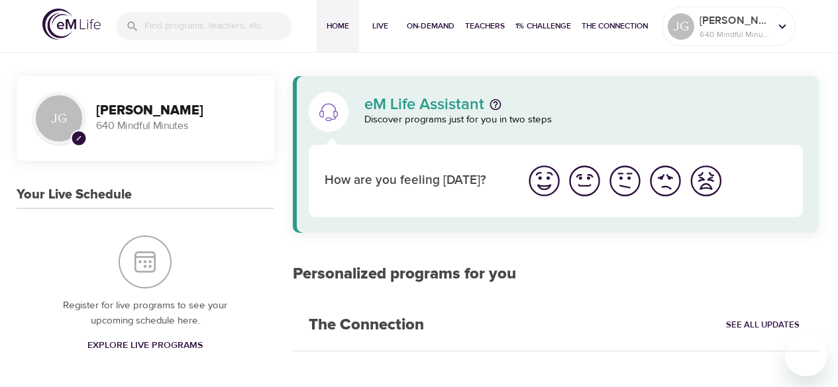  What do you see at coordinates (584, 181) in the screenshot?
I see `button: I'm feeling good` at bounding box center [584, 181].